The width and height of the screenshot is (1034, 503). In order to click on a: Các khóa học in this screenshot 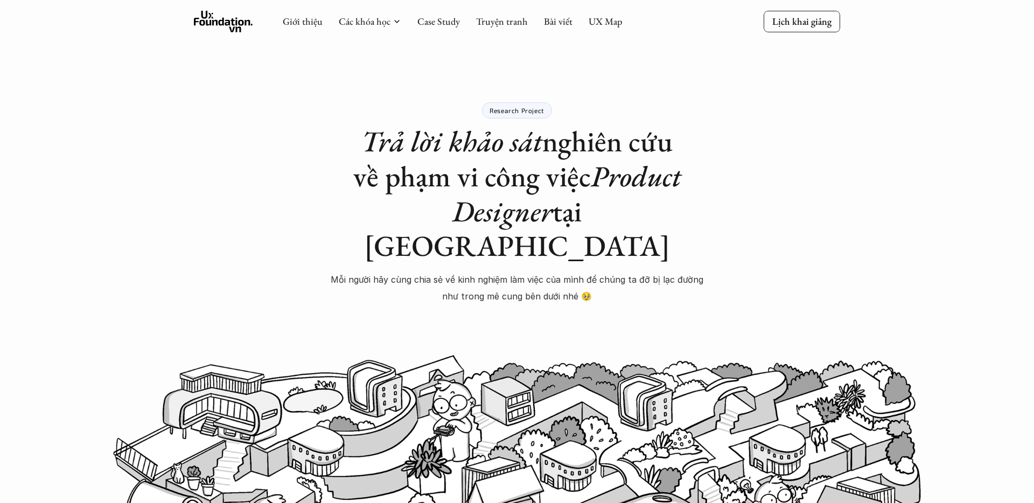, I will do `click(365, 21)`.